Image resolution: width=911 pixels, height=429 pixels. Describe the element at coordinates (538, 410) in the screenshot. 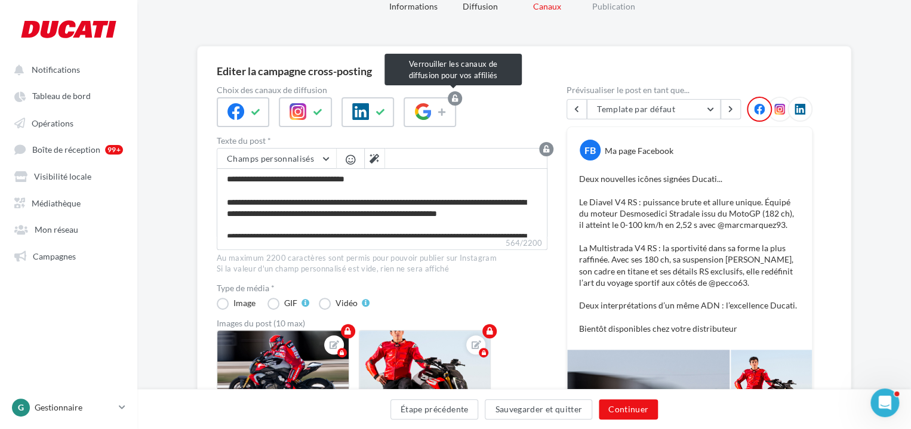

I see `button: Sauvegarder et quitter` at that location.